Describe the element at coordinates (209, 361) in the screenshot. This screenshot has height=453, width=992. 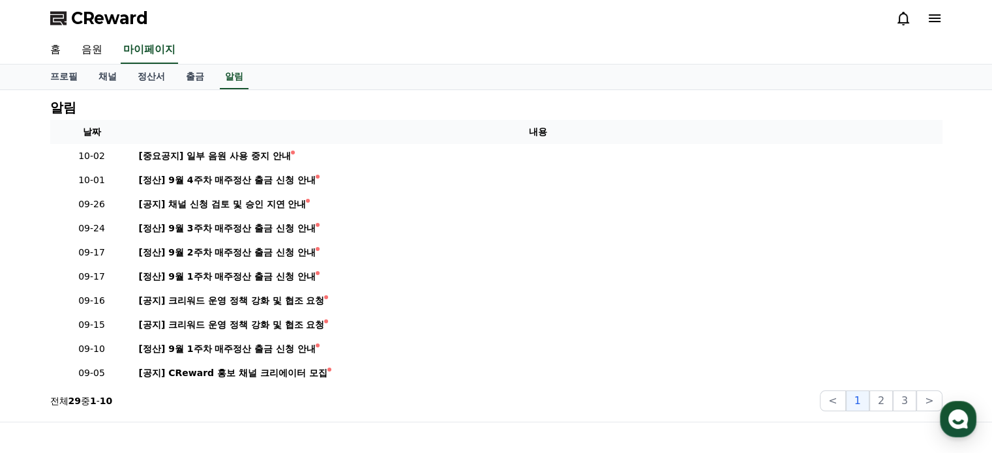
I see `a: 설정` at that location.